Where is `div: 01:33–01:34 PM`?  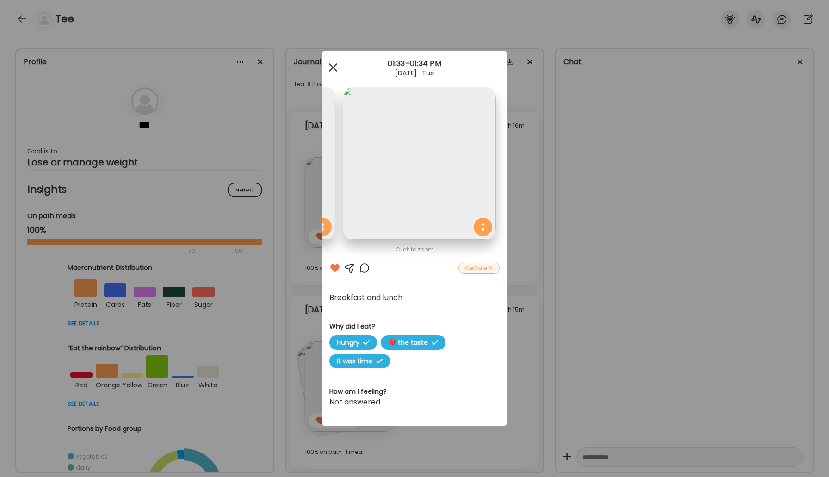
div: 01:33–01:34 PM is located at coordinates (414, 64).